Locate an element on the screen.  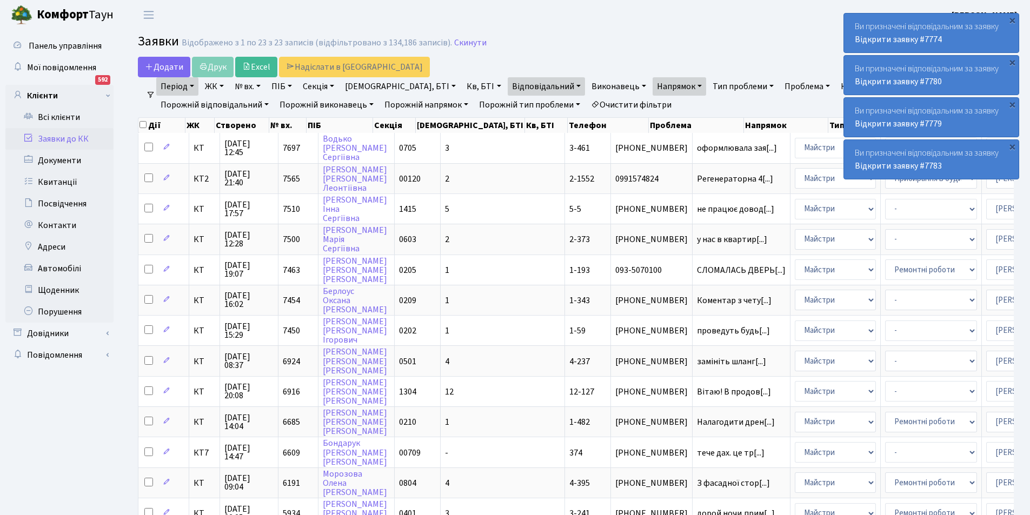
a: Відкрити заявку #7780 is located at coordinates (898, 82).